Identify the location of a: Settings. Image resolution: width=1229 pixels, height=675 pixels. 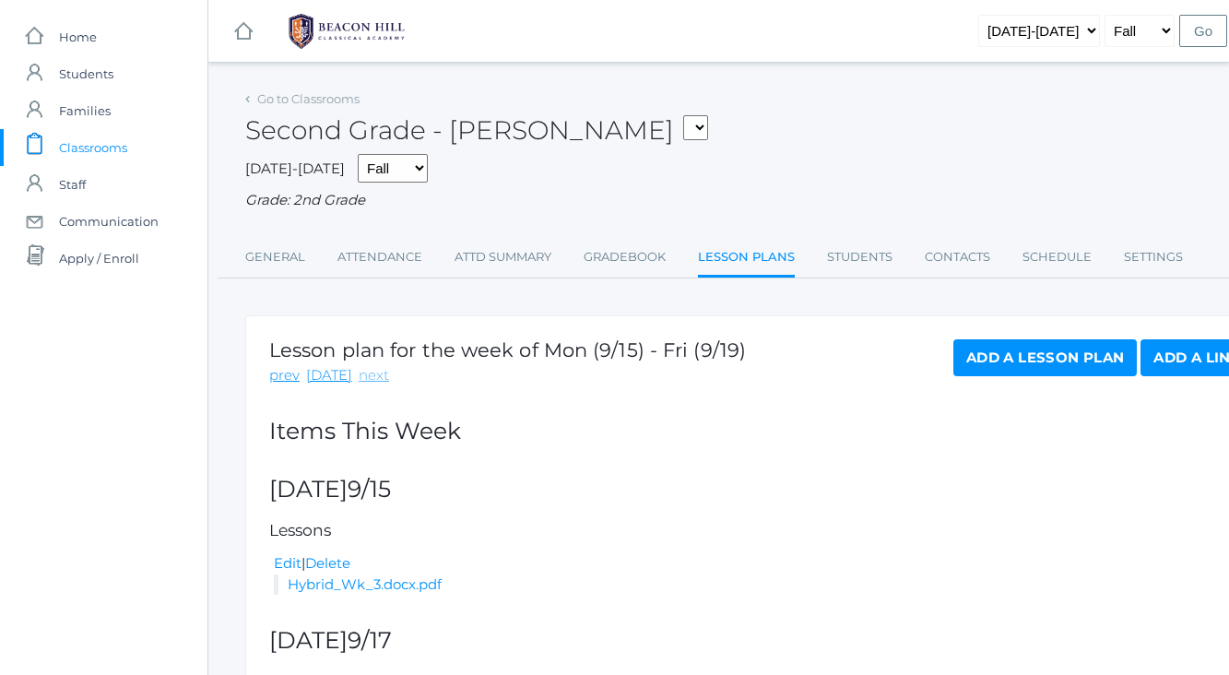
(1153, 257).